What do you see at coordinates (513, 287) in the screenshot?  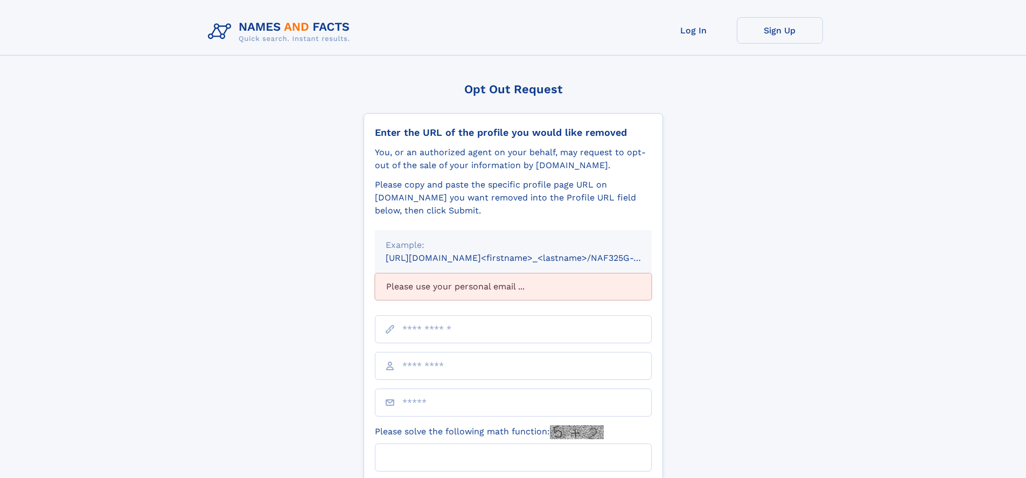 I see `div: Please use your personal email ...` at bounding box center [513, 287].